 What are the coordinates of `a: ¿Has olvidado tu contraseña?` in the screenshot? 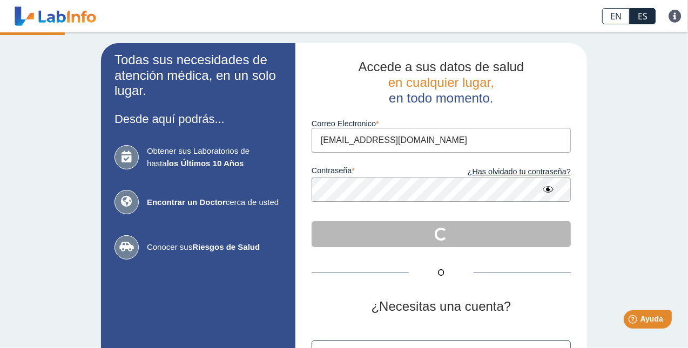 It's located at (506, 172).